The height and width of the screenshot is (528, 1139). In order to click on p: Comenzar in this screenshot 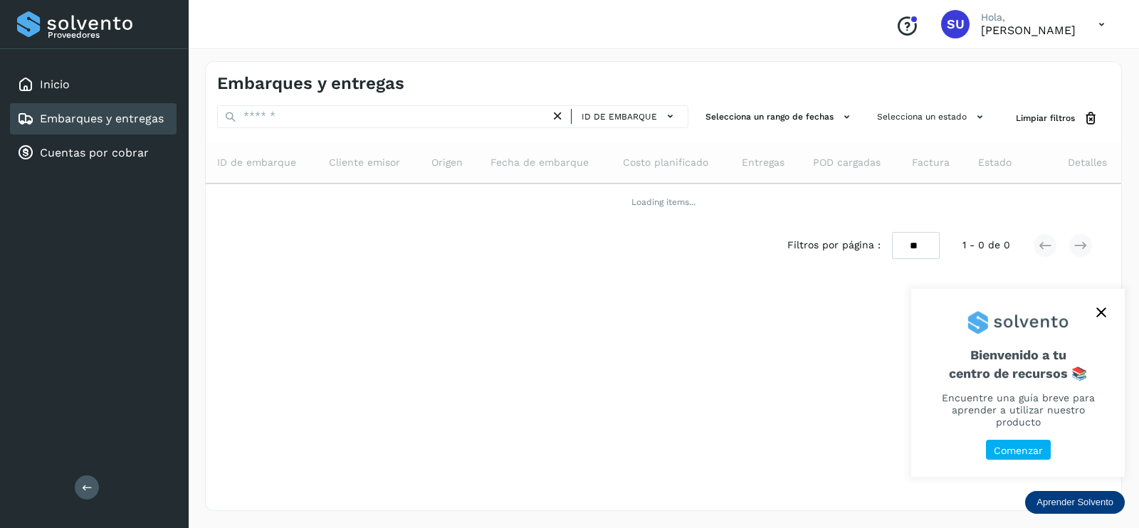, I will do `click(1018, 451)`.